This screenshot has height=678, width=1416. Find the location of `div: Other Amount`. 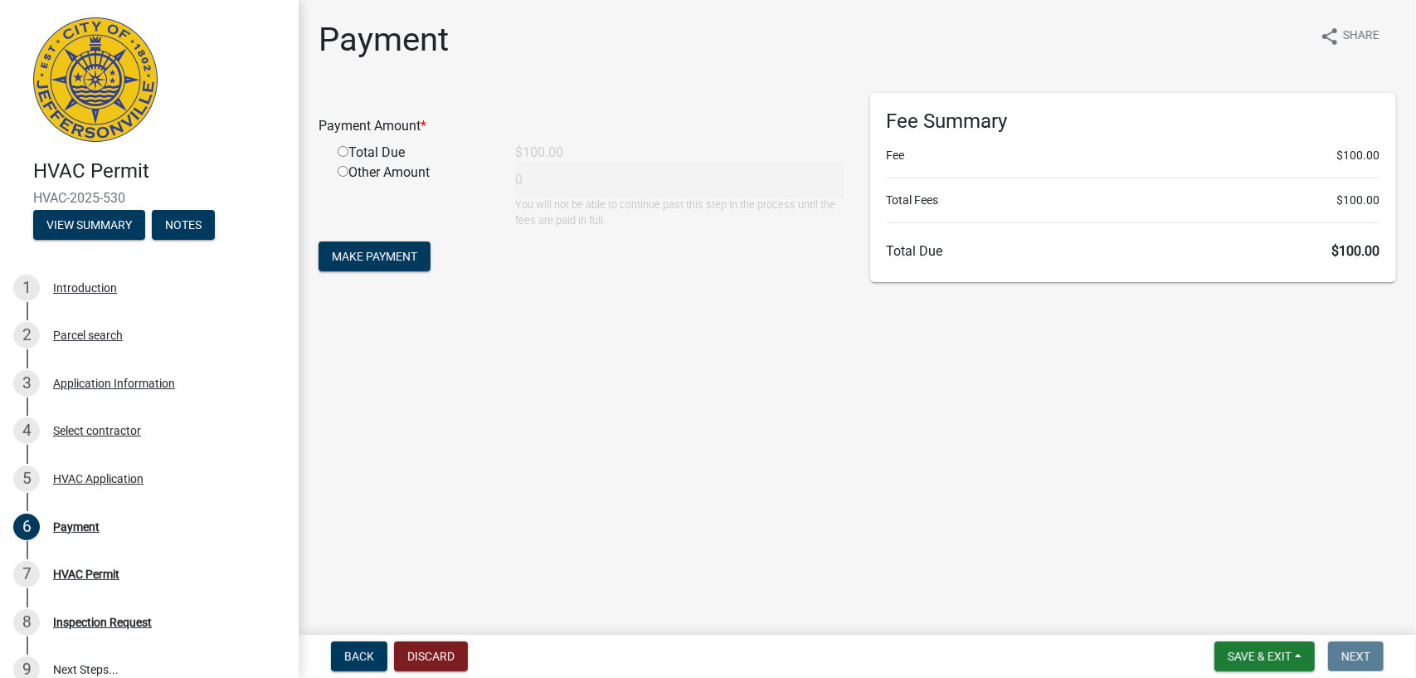

div: Other Amount is located at coordinates (414, 195).